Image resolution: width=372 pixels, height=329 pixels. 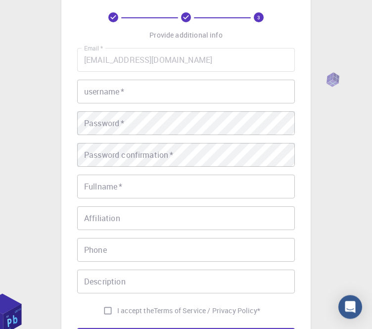 What do you see at coordinates (136, 311) in the screenshot?
I see `span: I accept the` at bounding box center [136, 311].